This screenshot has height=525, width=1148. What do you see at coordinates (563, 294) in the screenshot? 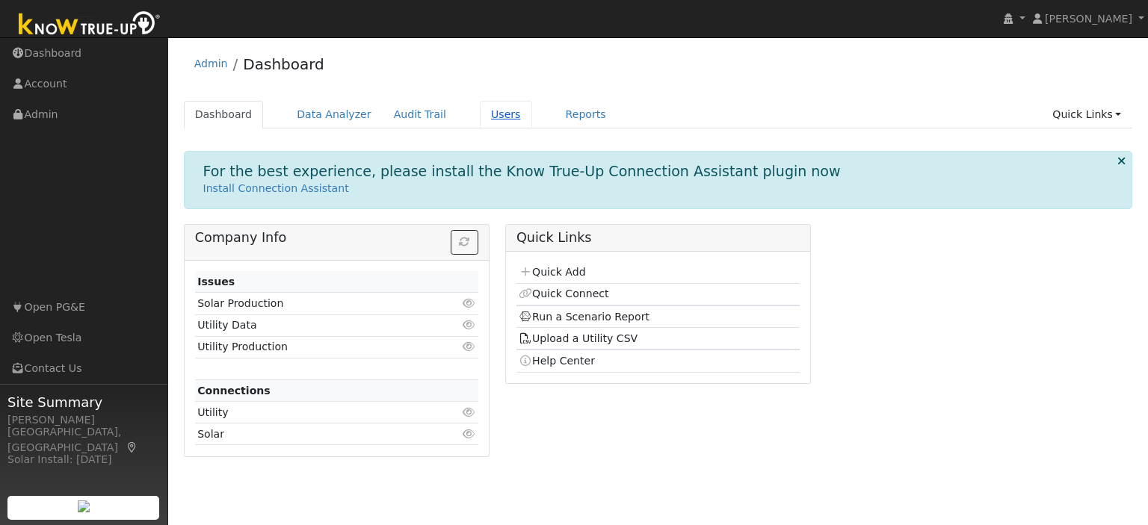
I see `a: Quick Connect` at bounding box center [563, 294].